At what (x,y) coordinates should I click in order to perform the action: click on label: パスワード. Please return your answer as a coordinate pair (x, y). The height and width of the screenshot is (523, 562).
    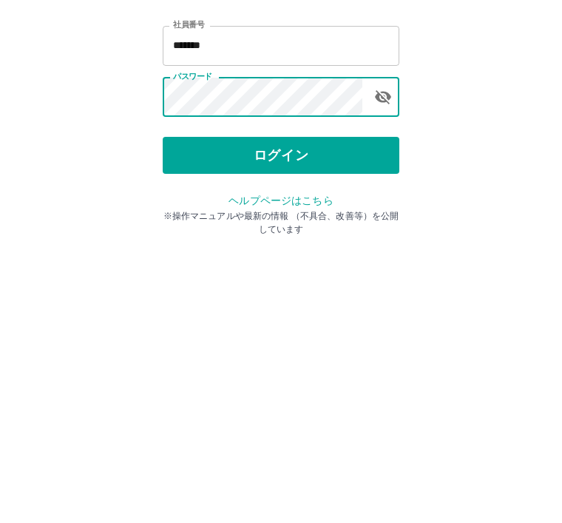
    Looking at the image, I should click on (192, 195).